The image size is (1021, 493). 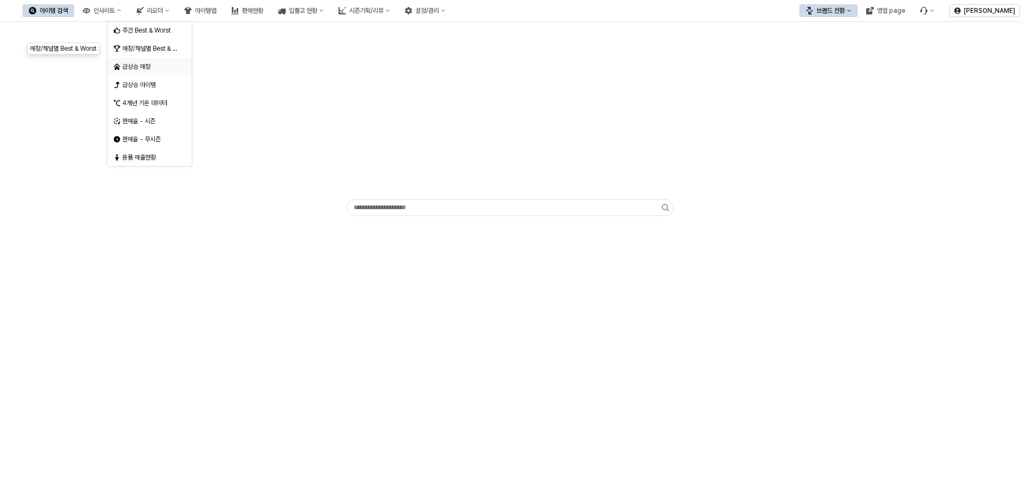 I want to click on button: 설정/관리, so click(x=425, y=11).